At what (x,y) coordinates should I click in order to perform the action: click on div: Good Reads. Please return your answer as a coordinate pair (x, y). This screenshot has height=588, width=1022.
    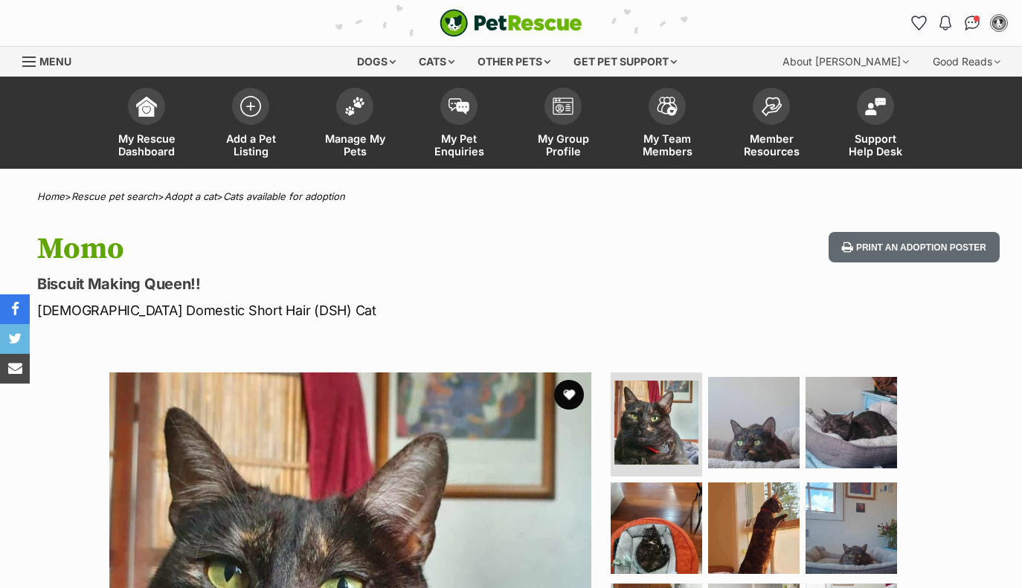
    Looking at the image, I should click on (966, 62).